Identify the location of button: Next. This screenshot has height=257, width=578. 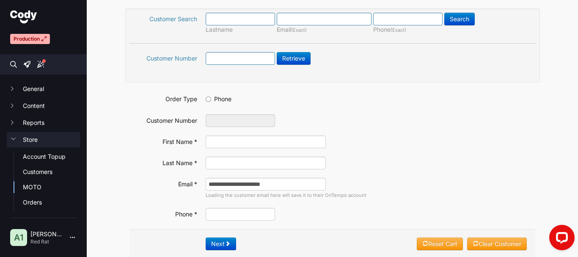
(221, 244).